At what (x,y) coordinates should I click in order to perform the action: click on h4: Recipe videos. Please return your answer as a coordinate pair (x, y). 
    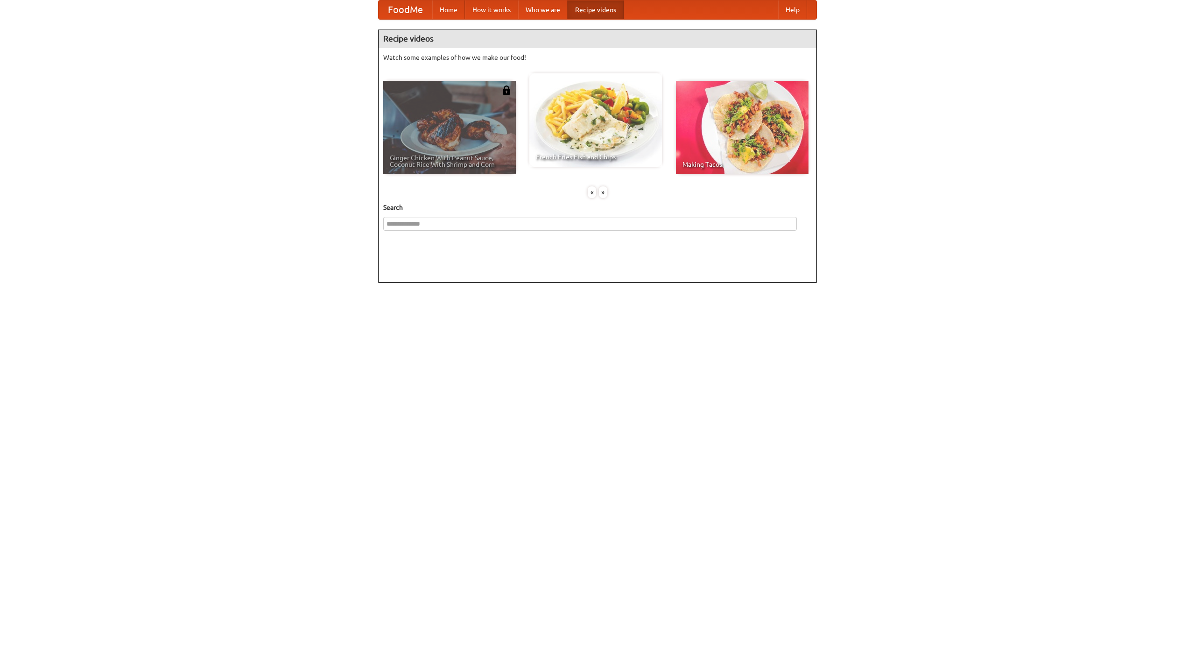
    Looking at the image, I should click on (598, 39).